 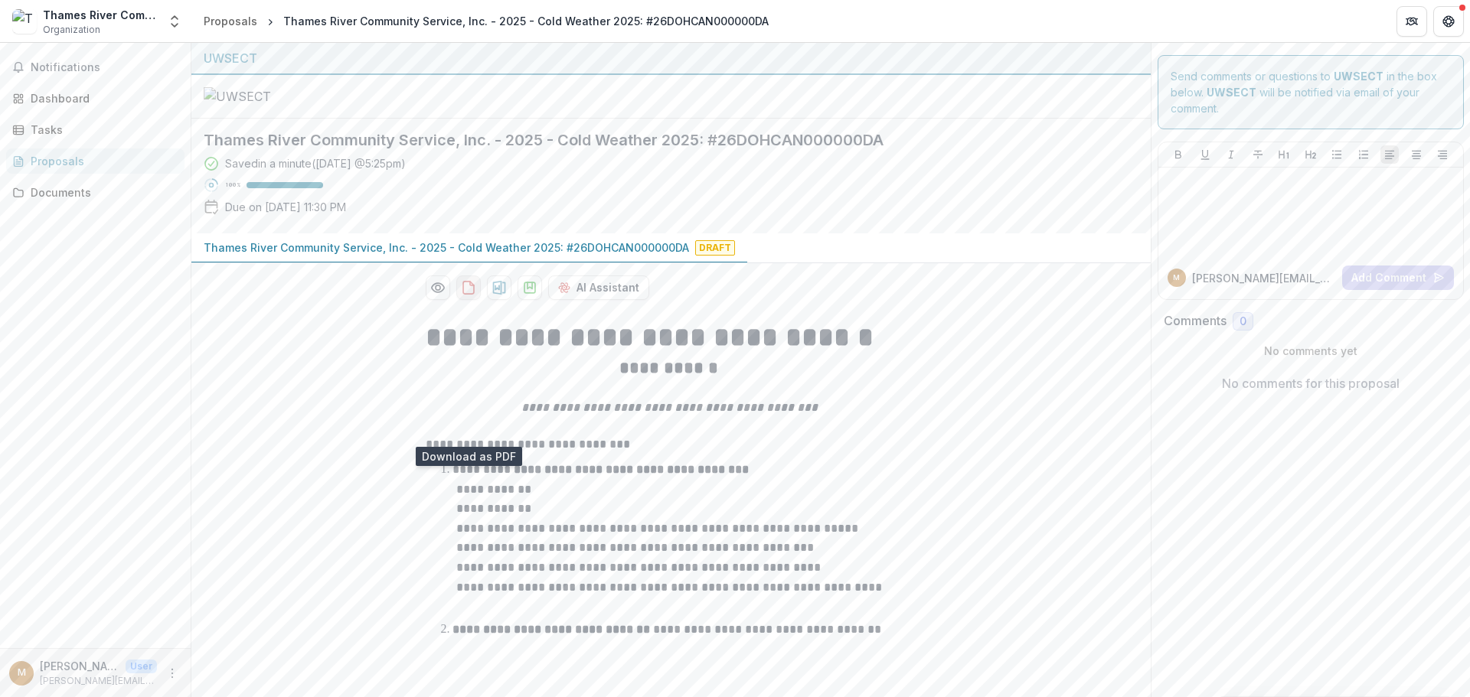 I want to click on button: Notifications, so click(x=95, y=67).